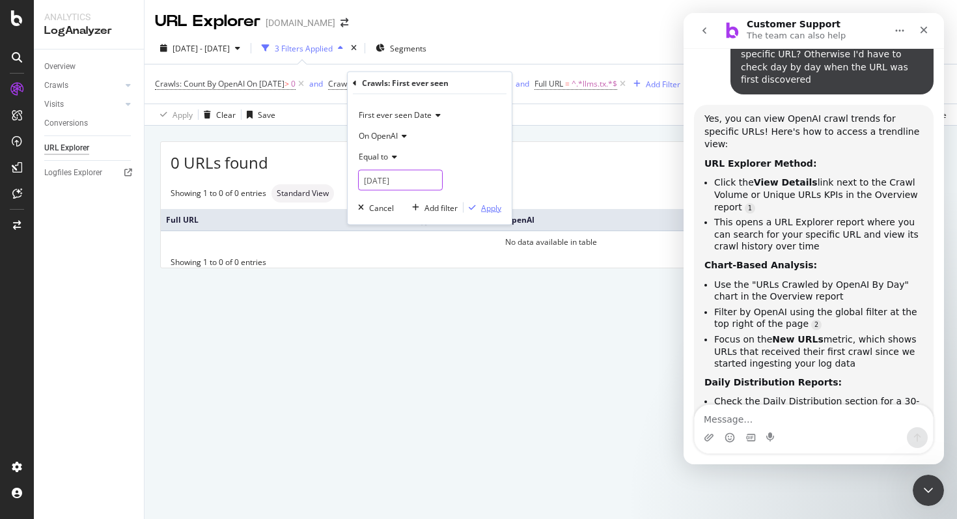 The image size is (957, 519). Describe the element at coordinates (77, 150) in the screenshot. I see `b: URL Explorer Method:` at that location.